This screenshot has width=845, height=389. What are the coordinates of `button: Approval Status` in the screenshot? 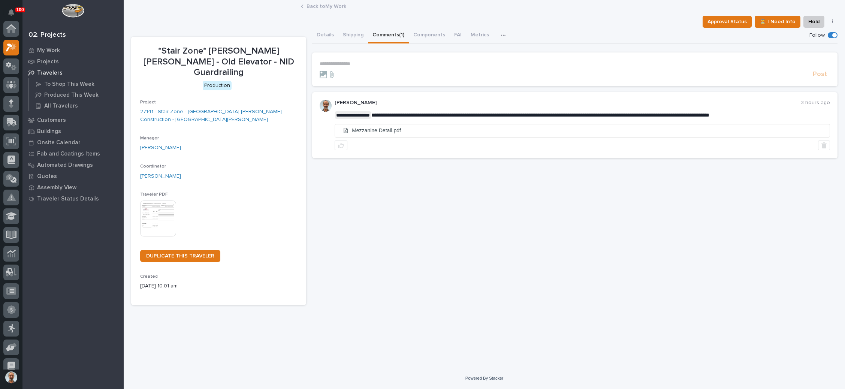 It's located at (727, 22).